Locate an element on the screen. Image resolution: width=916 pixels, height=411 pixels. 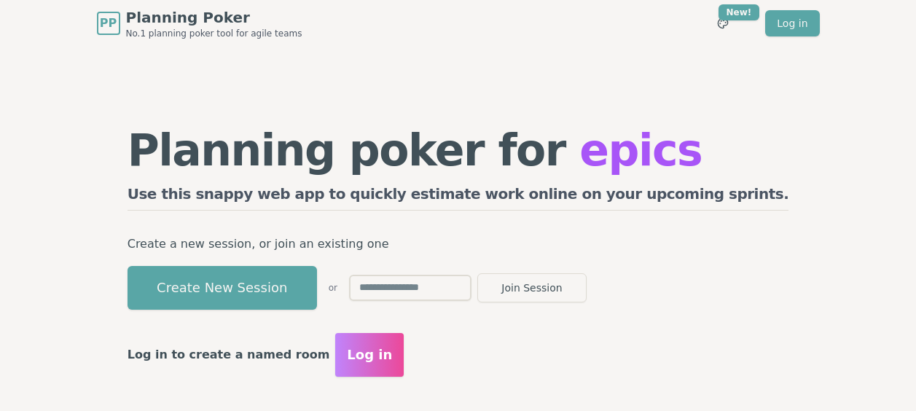
h2: Use this snappy web app to quickly estimate work online on your upcoming sprints. is located at coordinates (458, 197).